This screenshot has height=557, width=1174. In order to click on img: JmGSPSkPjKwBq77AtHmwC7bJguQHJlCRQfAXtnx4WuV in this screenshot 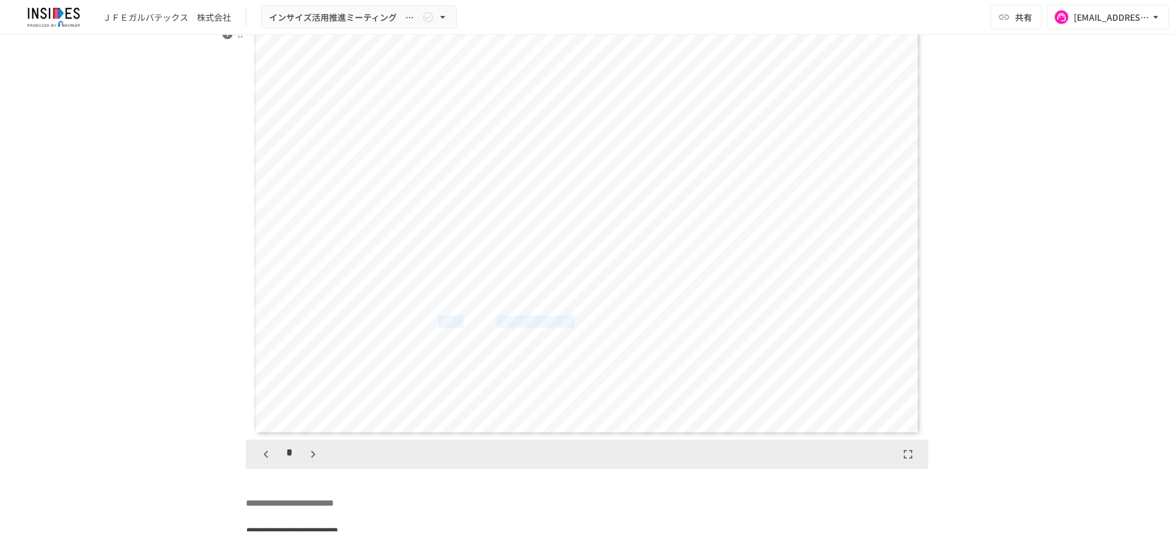, I will do `click(54, 17)`.